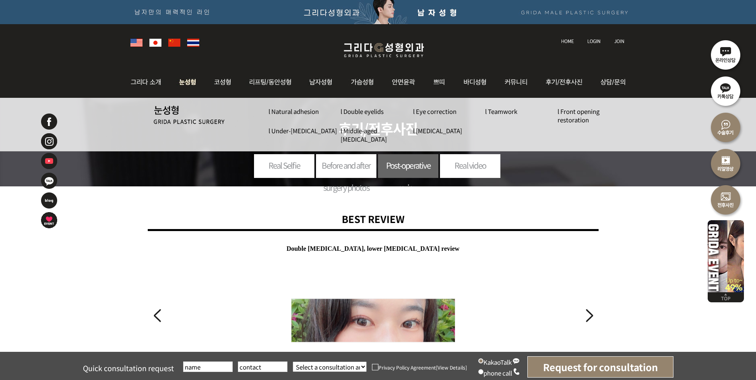 This screenshot has width=756, height=380. What do you see at coordinates (373, 218) in the screenshot?
I see `font: BEST REVIEW` at bounding box center [373, 218].